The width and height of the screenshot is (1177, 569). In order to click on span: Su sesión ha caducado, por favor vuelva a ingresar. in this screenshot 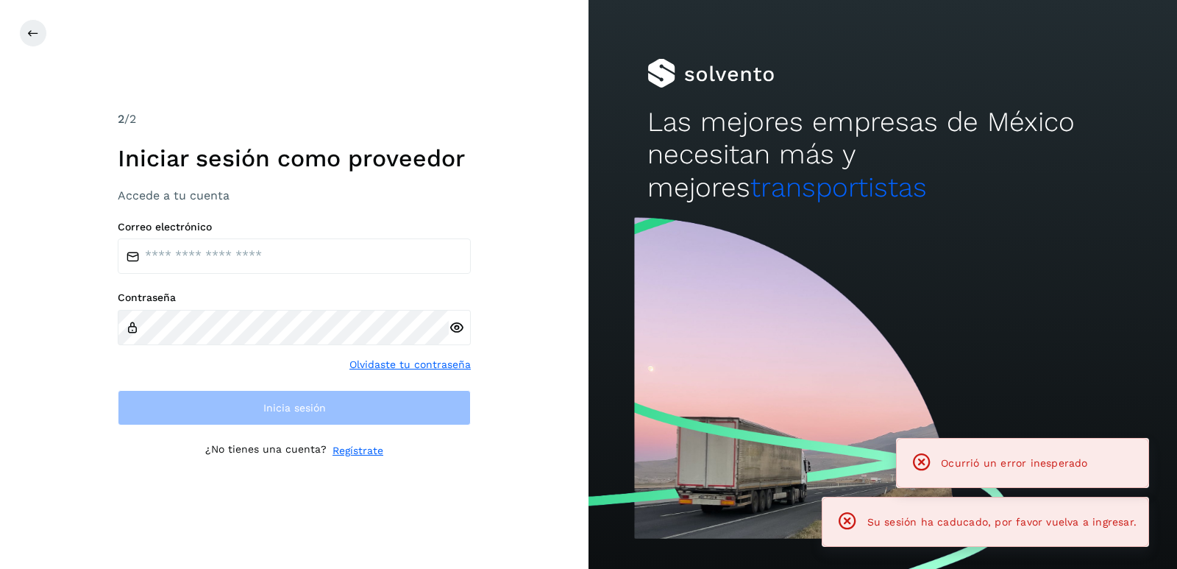, I will do `click(1002, 522)`.